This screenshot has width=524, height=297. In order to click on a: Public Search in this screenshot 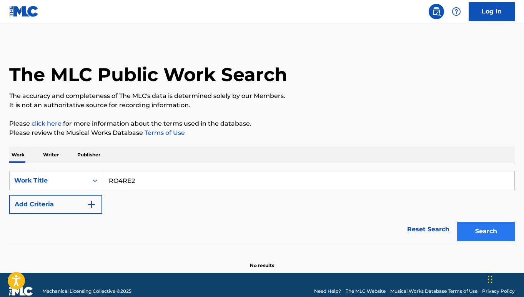, I will do `click(437, 12)`.